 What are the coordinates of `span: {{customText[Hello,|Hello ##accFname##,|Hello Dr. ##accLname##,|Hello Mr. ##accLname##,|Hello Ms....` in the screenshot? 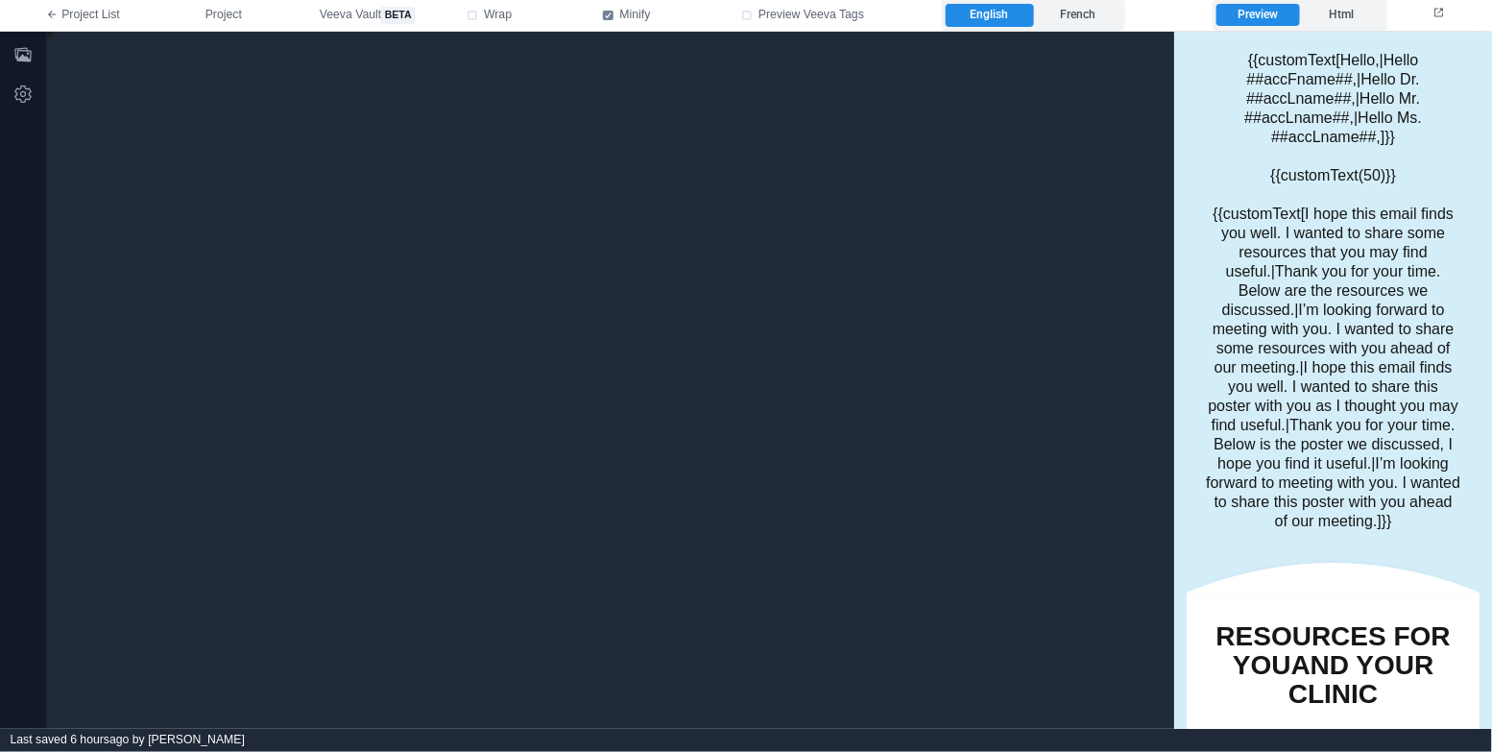 It's located at (158, 66).